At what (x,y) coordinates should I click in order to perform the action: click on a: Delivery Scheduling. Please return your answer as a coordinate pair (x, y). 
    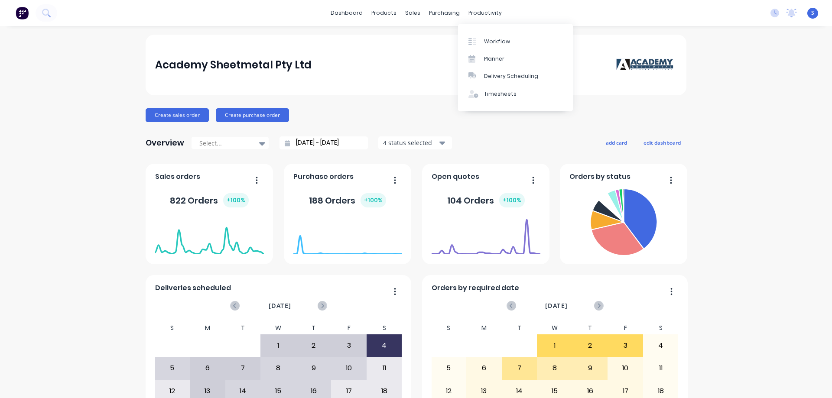
    Looking at the image, I should click on (515, 76).